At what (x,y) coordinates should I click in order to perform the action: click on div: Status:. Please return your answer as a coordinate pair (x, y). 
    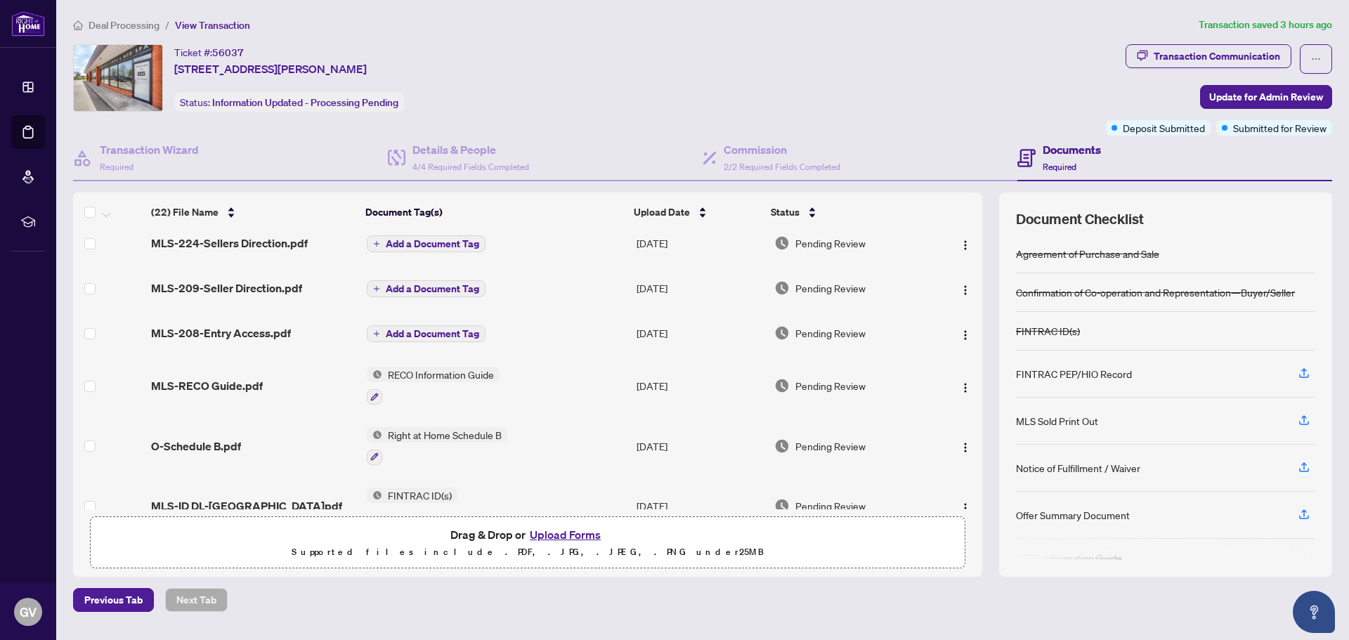
    Looking at the image, I should click on (289, 102).